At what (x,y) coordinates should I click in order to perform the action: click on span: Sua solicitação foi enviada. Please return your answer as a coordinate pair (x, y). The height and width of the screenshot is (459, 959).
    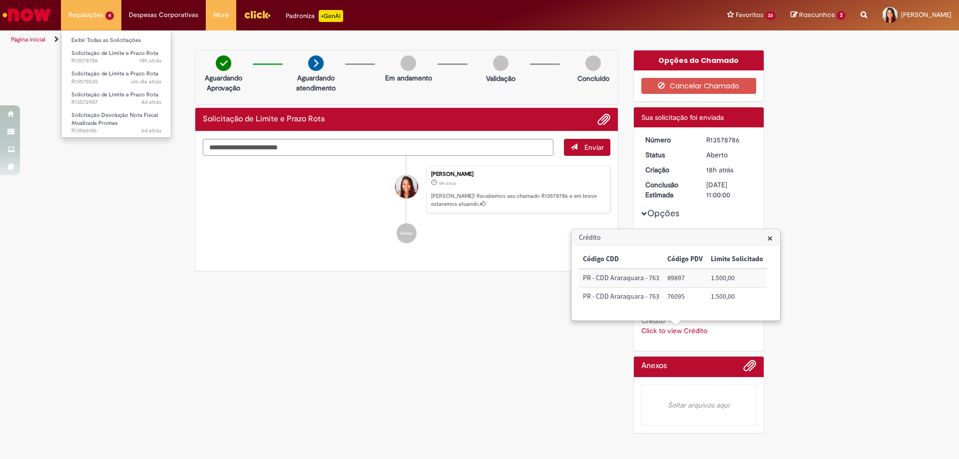
    Looking at the image, I should click on (682, 117).